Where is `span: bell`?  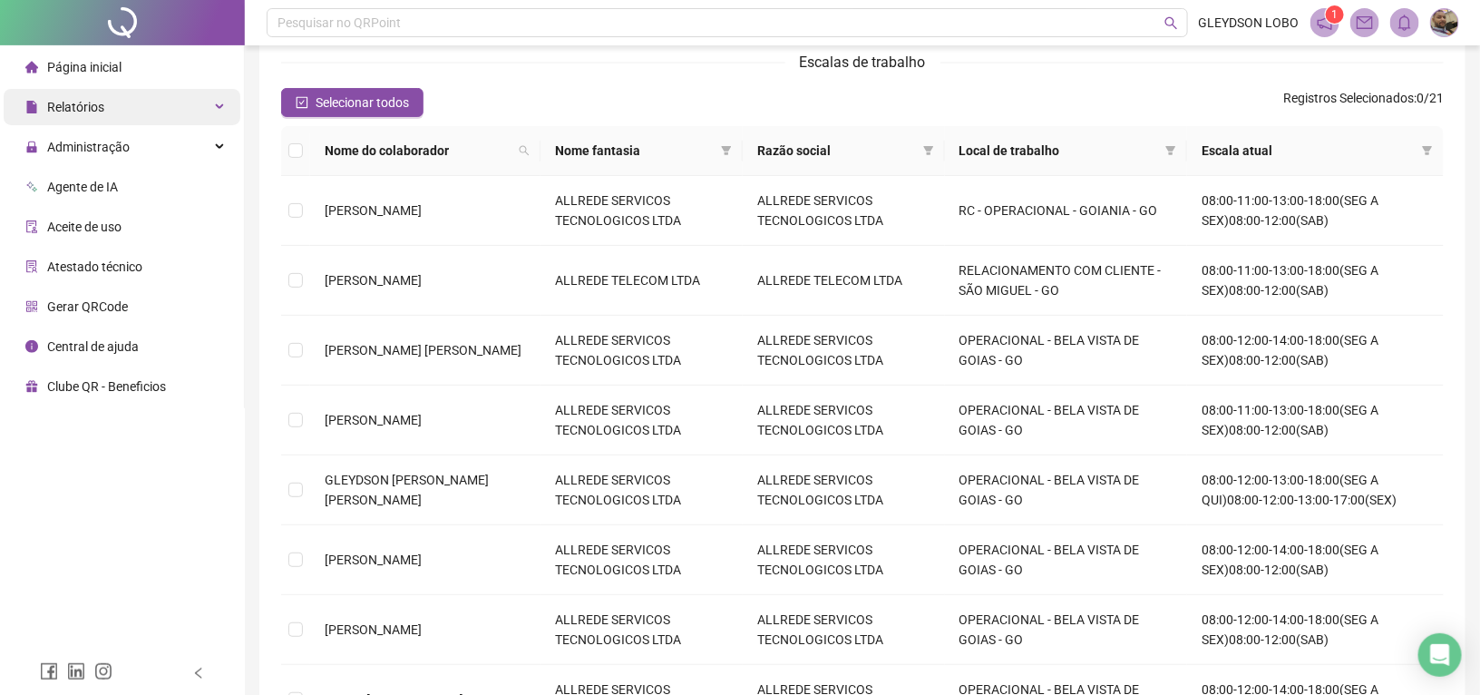
span: bell is located at coordinates (1405, 23).